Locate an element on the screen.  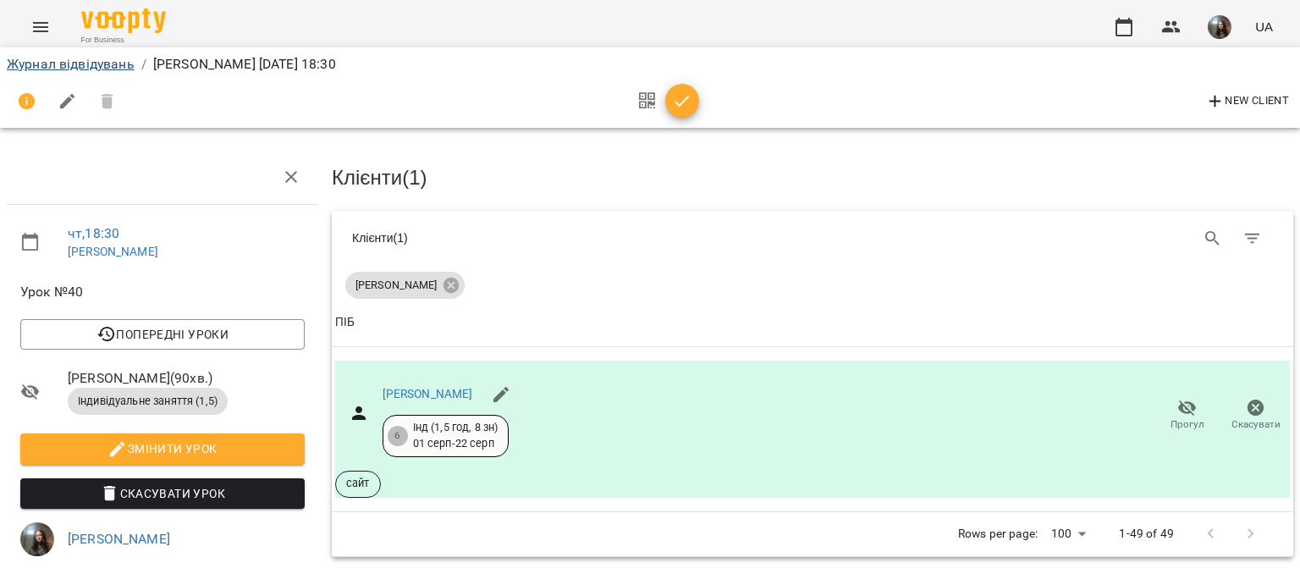
button: Змінити урок is located at coordinates (163, 449).